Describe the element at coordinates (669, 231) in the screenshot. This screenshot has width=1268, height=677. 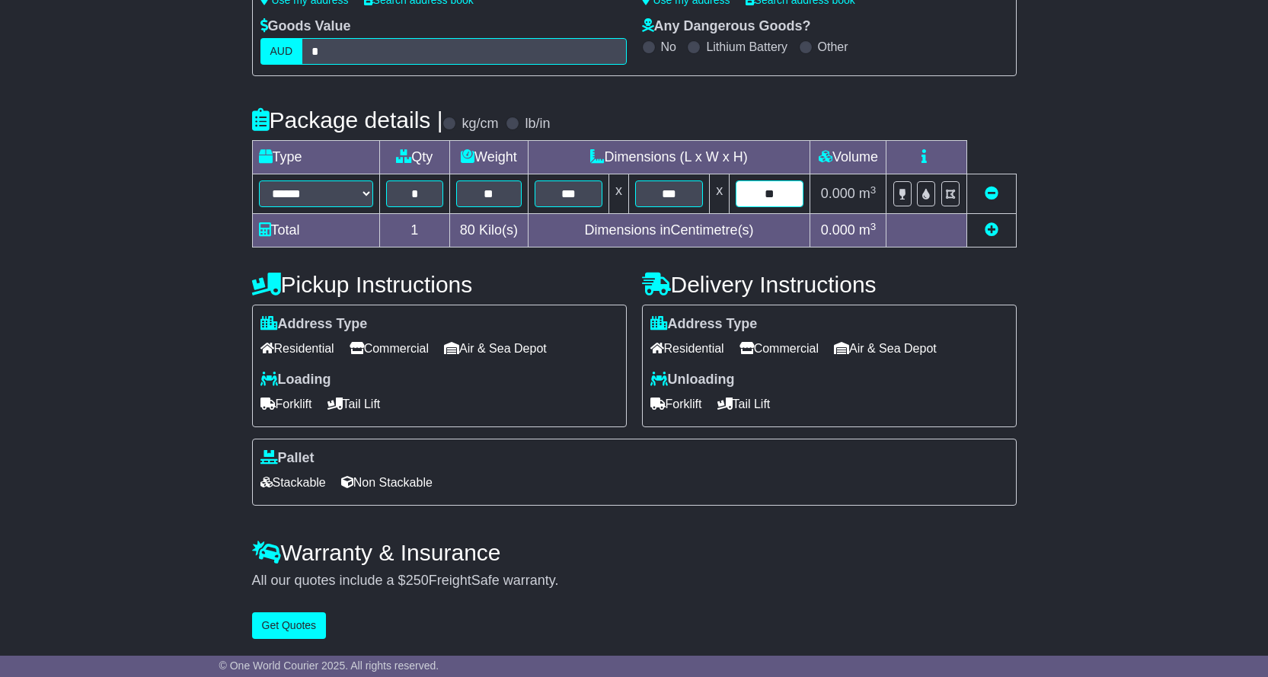
I see `td: Dimensions in Centimetre(s)` at that location.